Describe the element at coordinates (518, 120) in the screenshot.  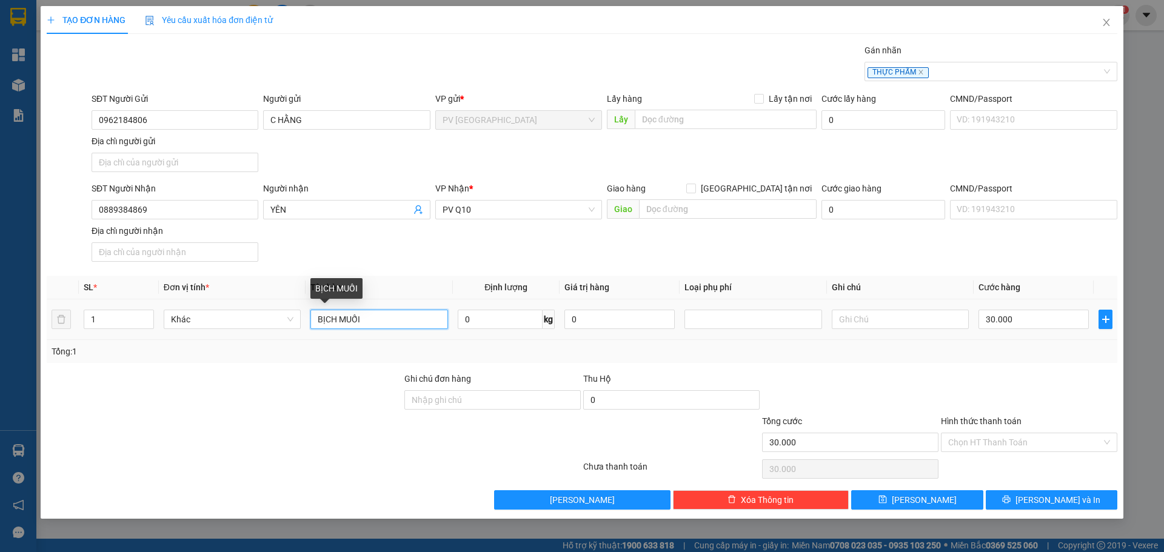
I see `span: PV Hòa Thành` at that location.